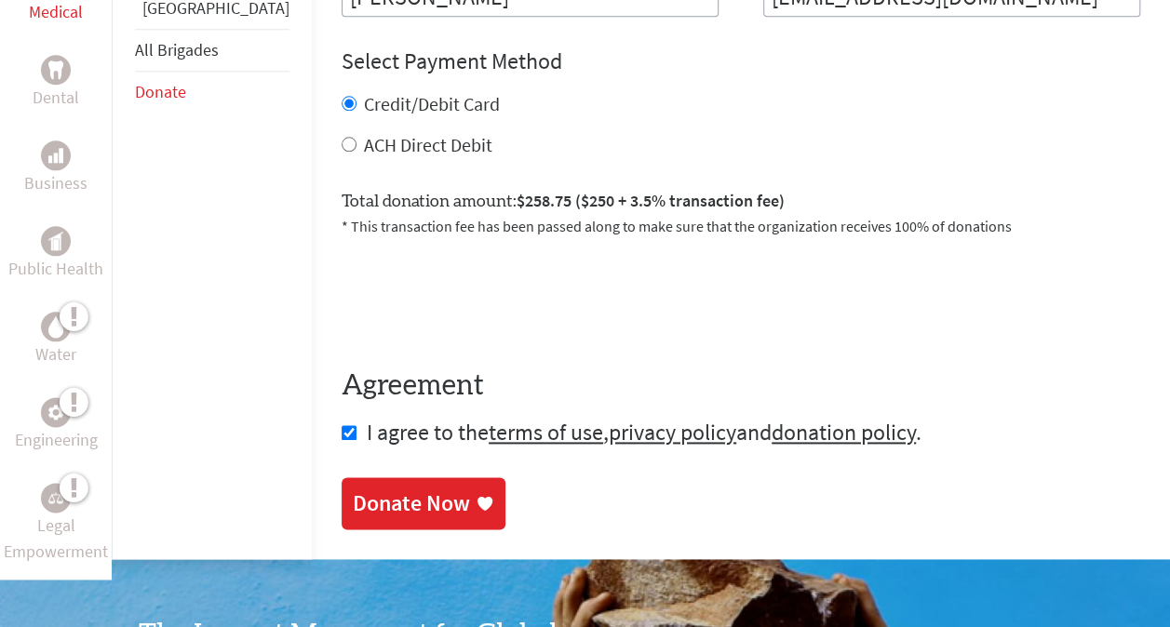 The width and height of the screenshot is (1170, 627). What do you see at coordinates (741, 386) in the screenshot?
I see `h4: Agreement` at bounding box center [741, 386].